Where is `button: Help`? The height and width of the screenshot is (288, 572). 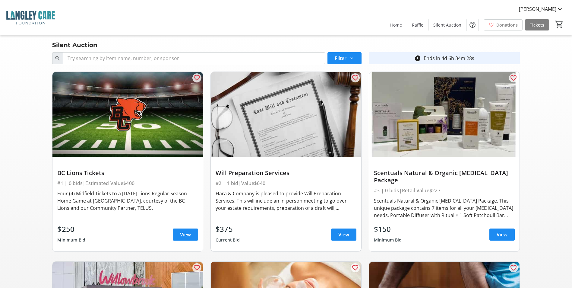 button: Help is located at coordinates (473, 25).